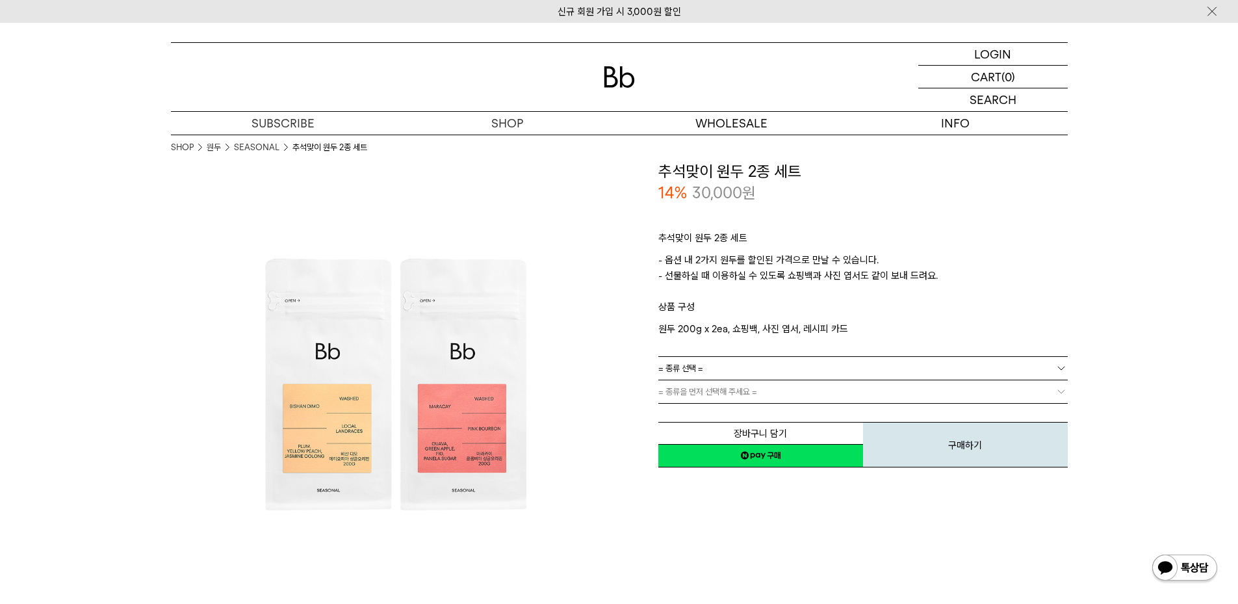  What do you see at coordinates (992, 54) in the screenshot?
I see `p: LOGIN` at bounding box center [992, 54].